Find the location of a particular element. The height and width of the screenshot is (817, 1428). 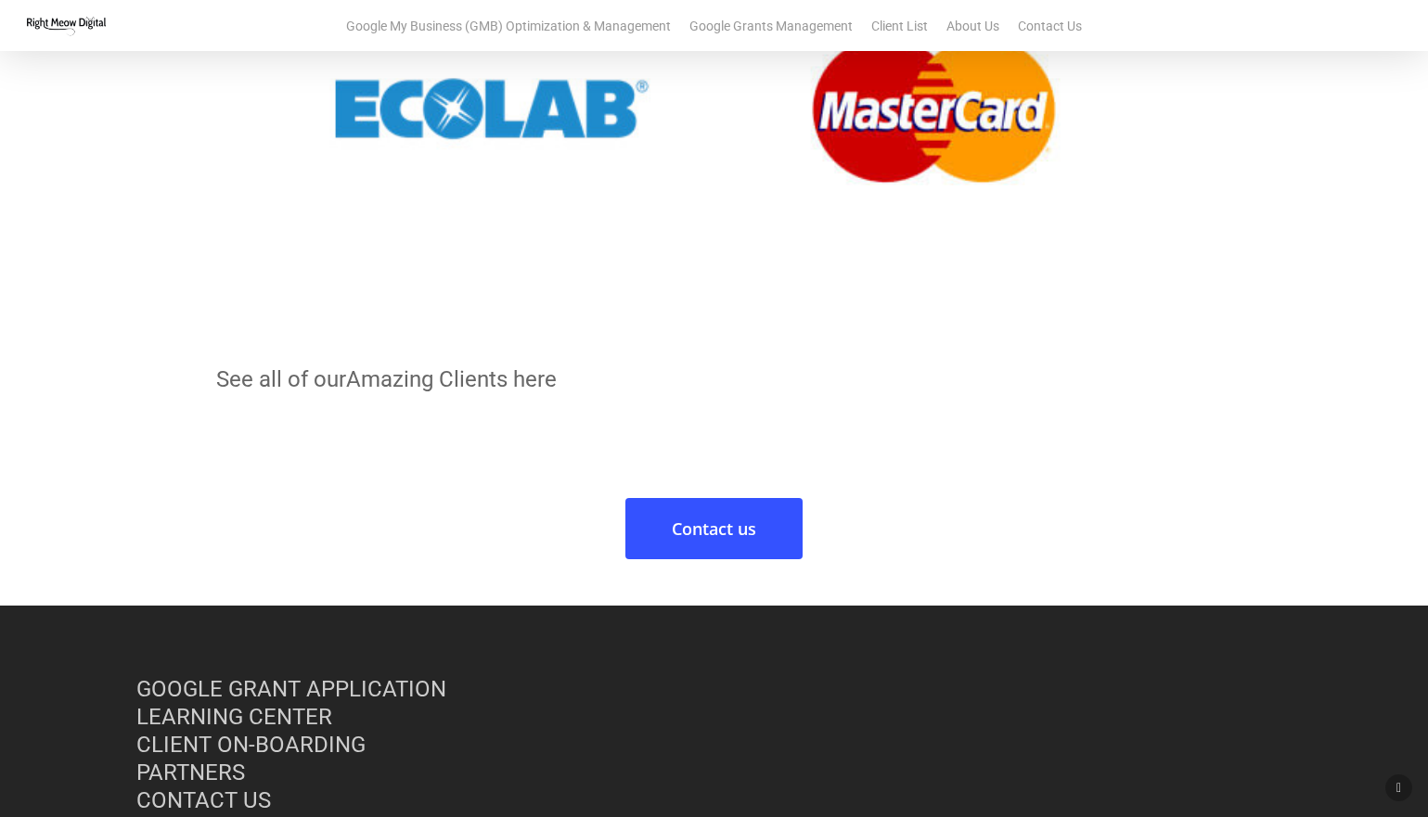

a: Amazing Clients here is located at coordinates (451, 379).